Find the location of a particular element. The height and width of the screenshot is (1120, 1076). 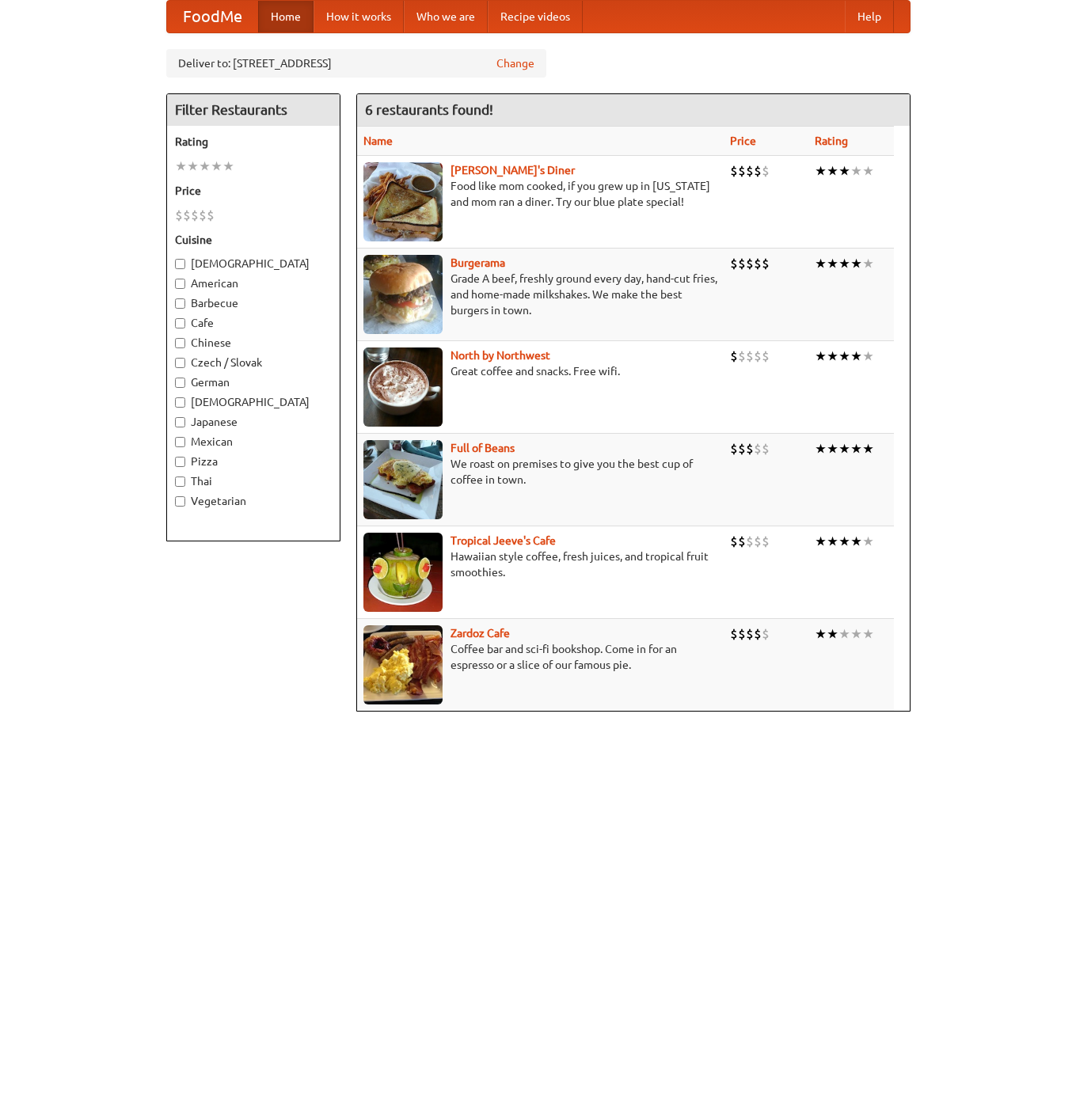

a: Price is located at coordinates (742, 141).